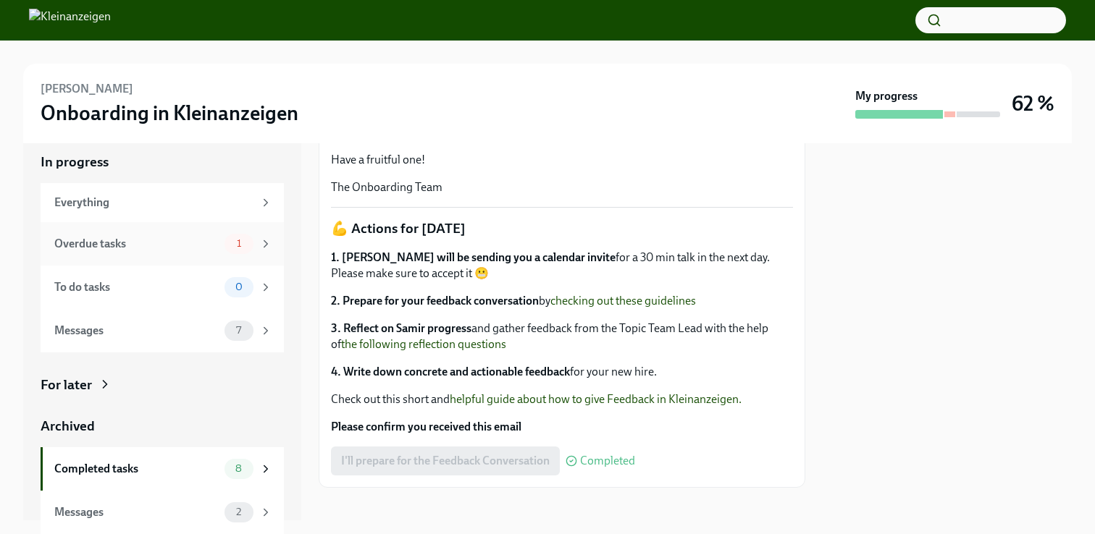  I want to click on p: by, so click(562, 301).